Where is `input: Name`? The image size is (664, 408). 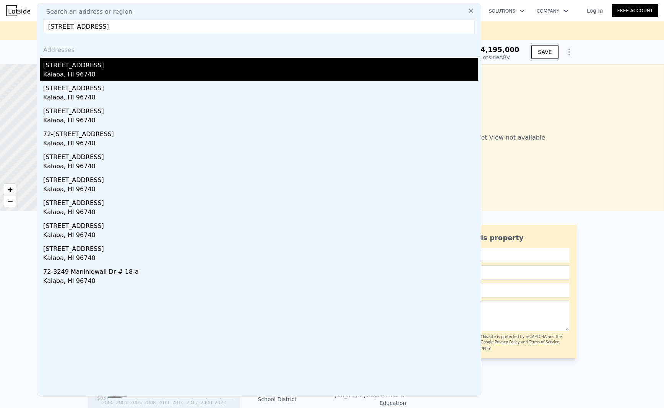 input: Name is located at coordinates (500, 255).